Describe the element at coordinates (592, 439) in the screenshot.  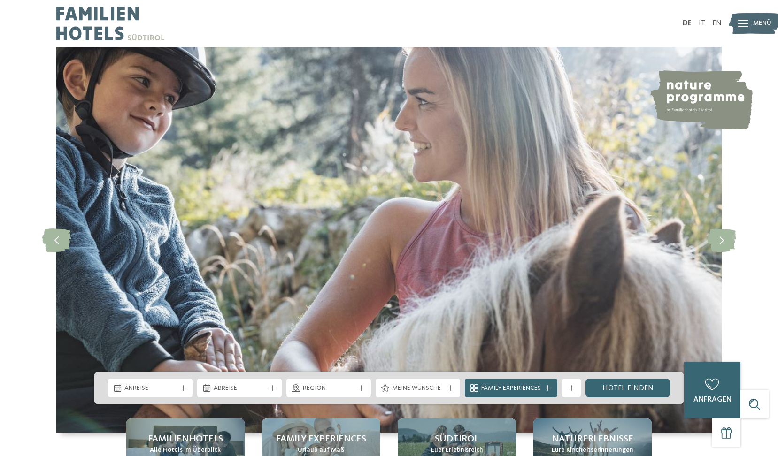
I see `span: Naturerlebnisse` at that location.